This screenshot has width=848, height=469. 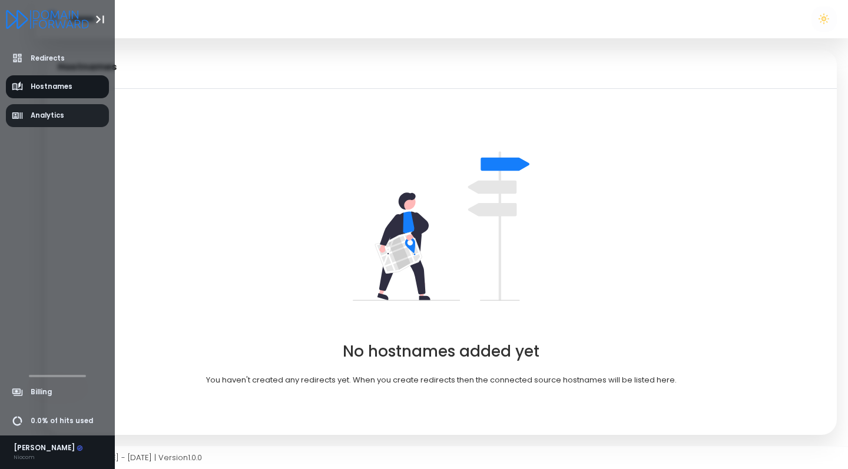 What do you see at coordinates (47, 115) in the screenshot?
I see `span: Analytics` at bounding box center [47, 115].